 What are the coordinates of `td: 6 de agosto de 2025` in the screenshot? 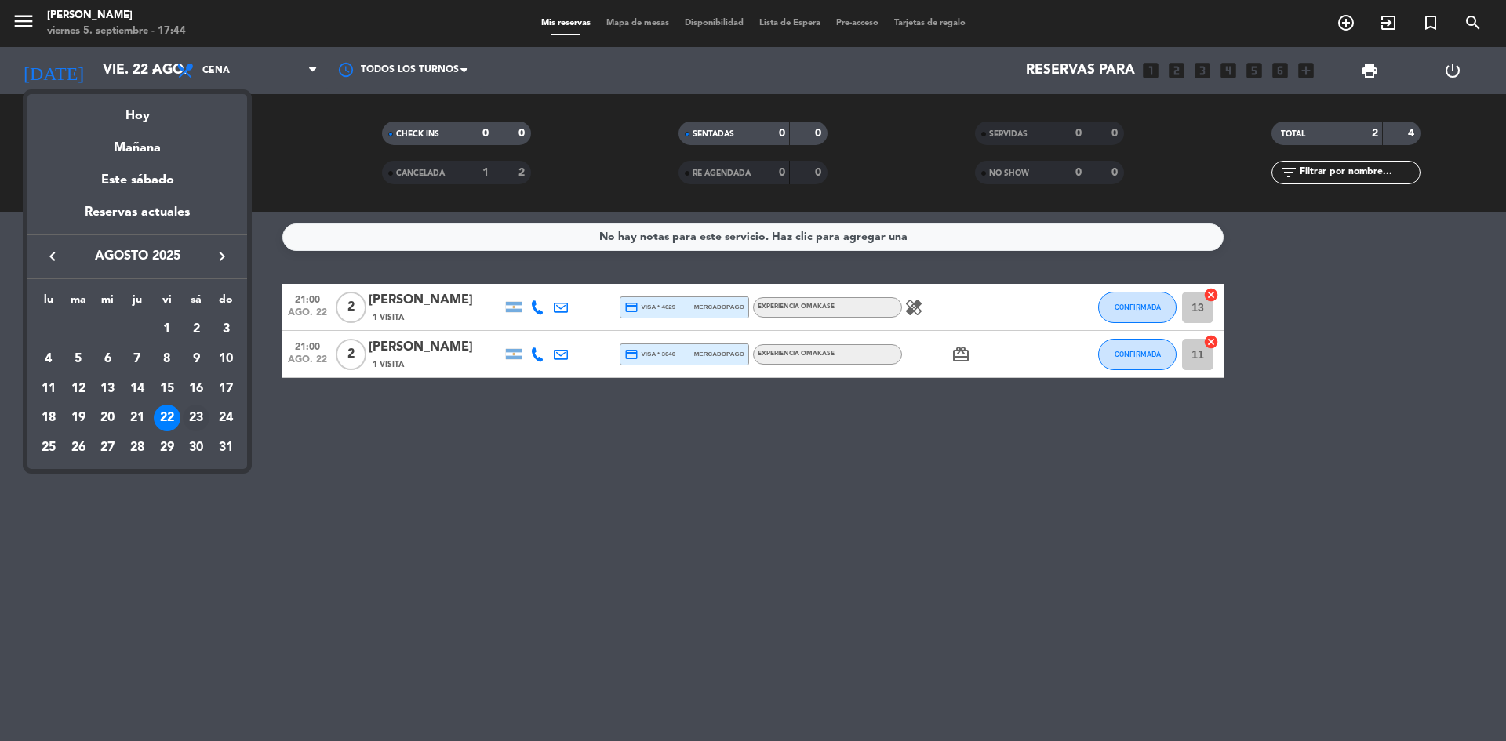 It's located at (107, 359).